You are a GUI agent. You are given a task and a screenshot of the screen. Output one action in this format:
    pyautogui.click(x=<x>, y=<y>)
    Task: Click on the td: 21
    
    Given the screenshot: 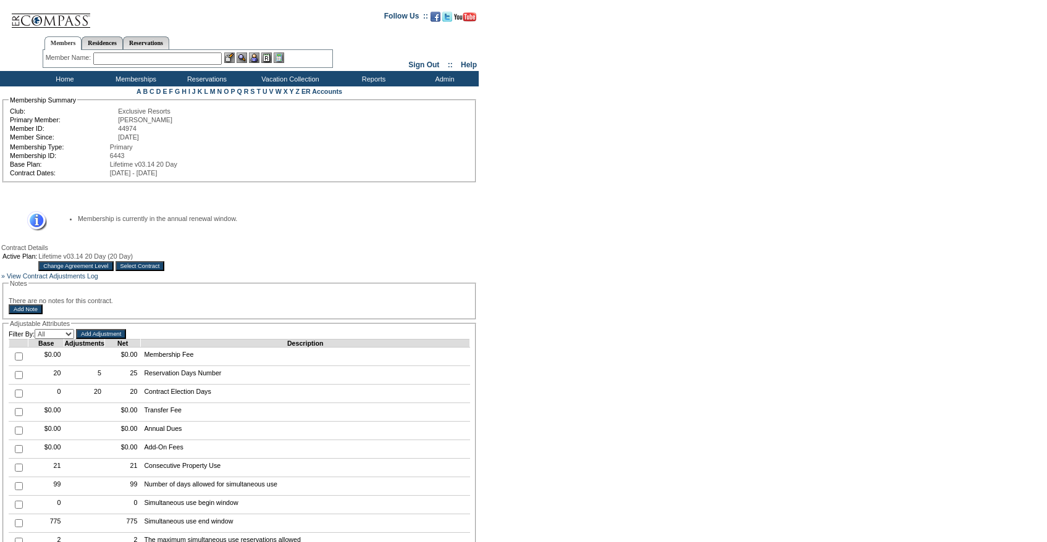 What is the action you would take?
    pyautogui.click(x=46, y=468)
    